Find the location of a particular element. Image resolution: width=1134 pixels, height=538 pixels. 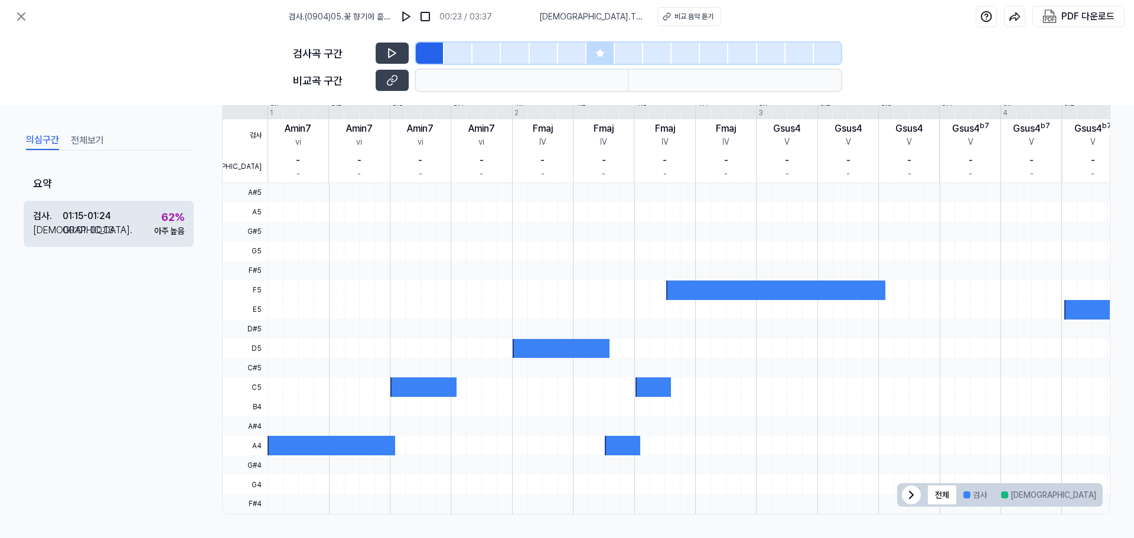

span: G#5 is located at coordinates (245, 232).